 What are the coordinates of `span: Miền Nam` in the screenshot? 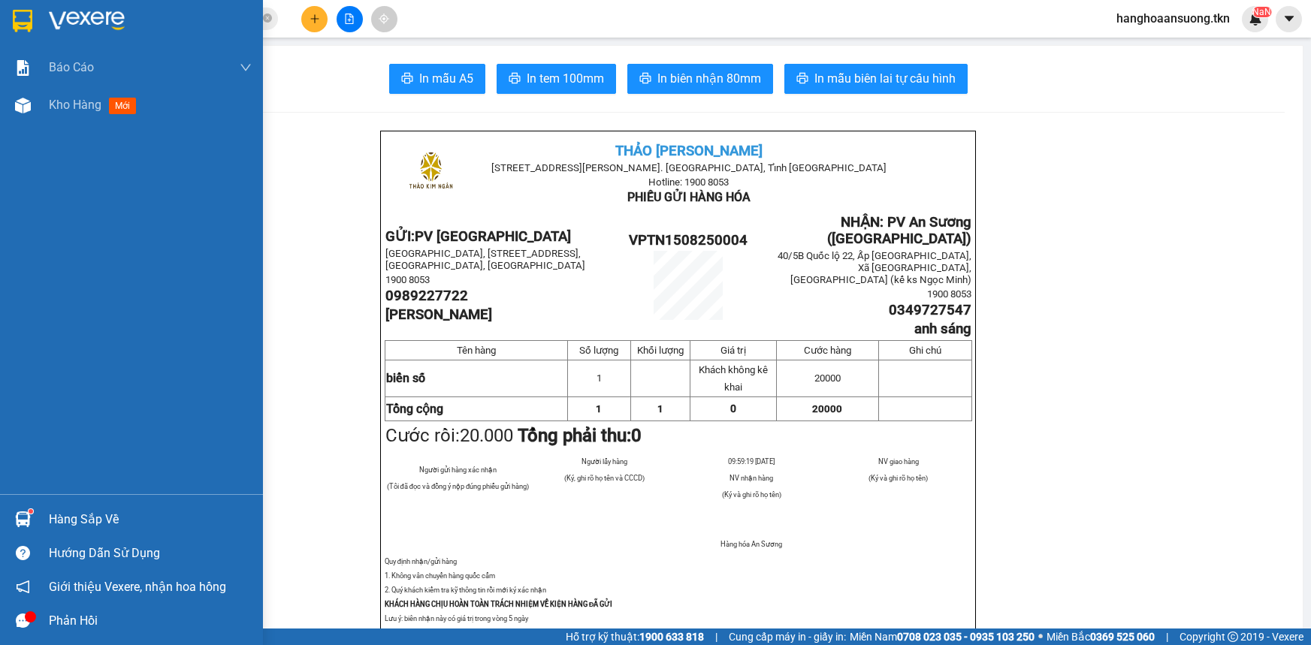 It's located at (942, 637).